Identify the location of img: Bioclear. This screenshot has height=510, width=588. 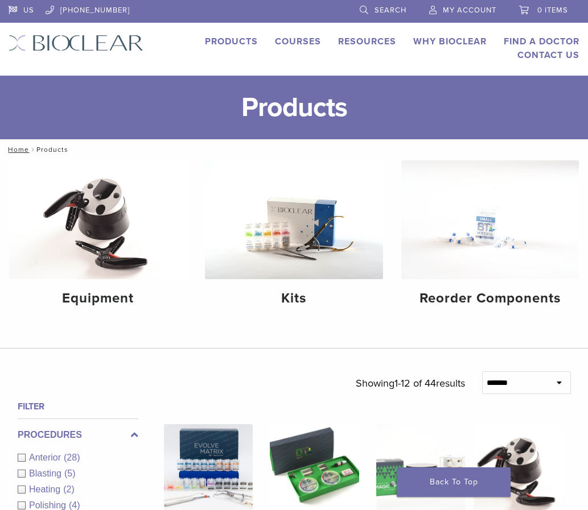
(76, 43).